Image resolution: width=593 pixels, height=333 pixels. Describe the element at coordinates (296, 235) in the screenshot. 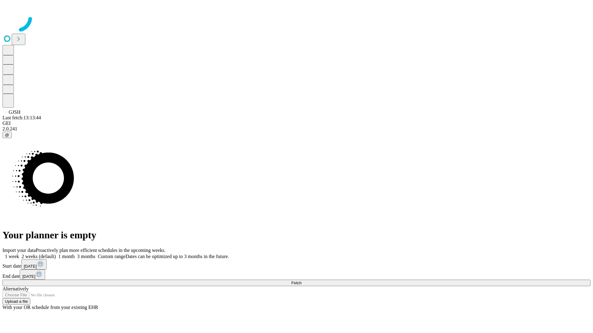

I see `h1: Your planner is empty` at that location.